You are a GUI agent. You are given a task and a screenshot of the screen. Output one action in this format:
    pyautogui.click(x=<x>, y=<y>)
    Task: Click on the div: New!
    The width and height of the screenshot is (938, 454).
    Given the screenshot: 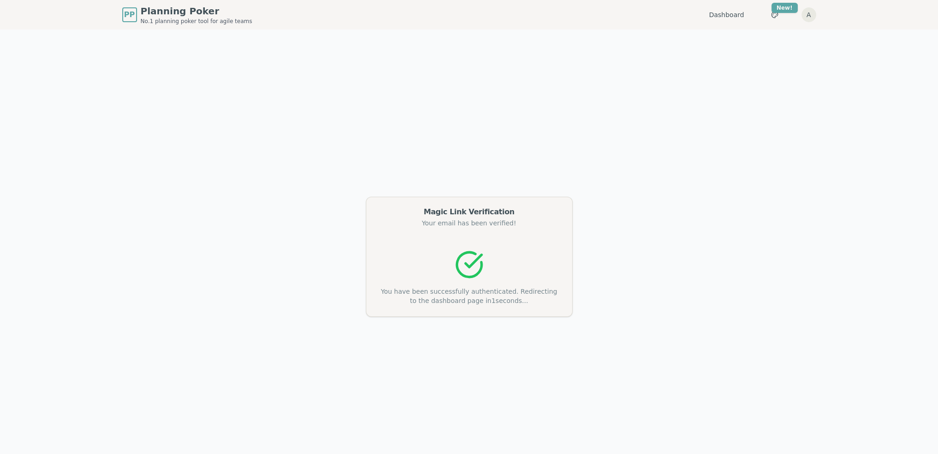 What is the action you would take?
    pyautogui.click(x=784, y=8)
    